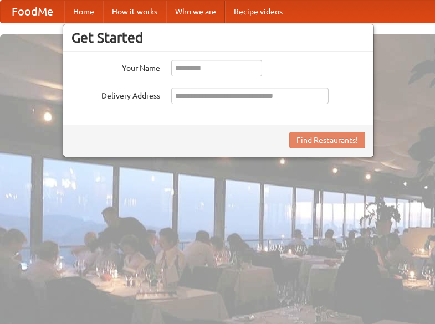 The image size is (435, 324). What do you see at coordinates (327, 140) in the screenshot?
I see `button: Find Restaurants!` at bounding box center [327, 140].